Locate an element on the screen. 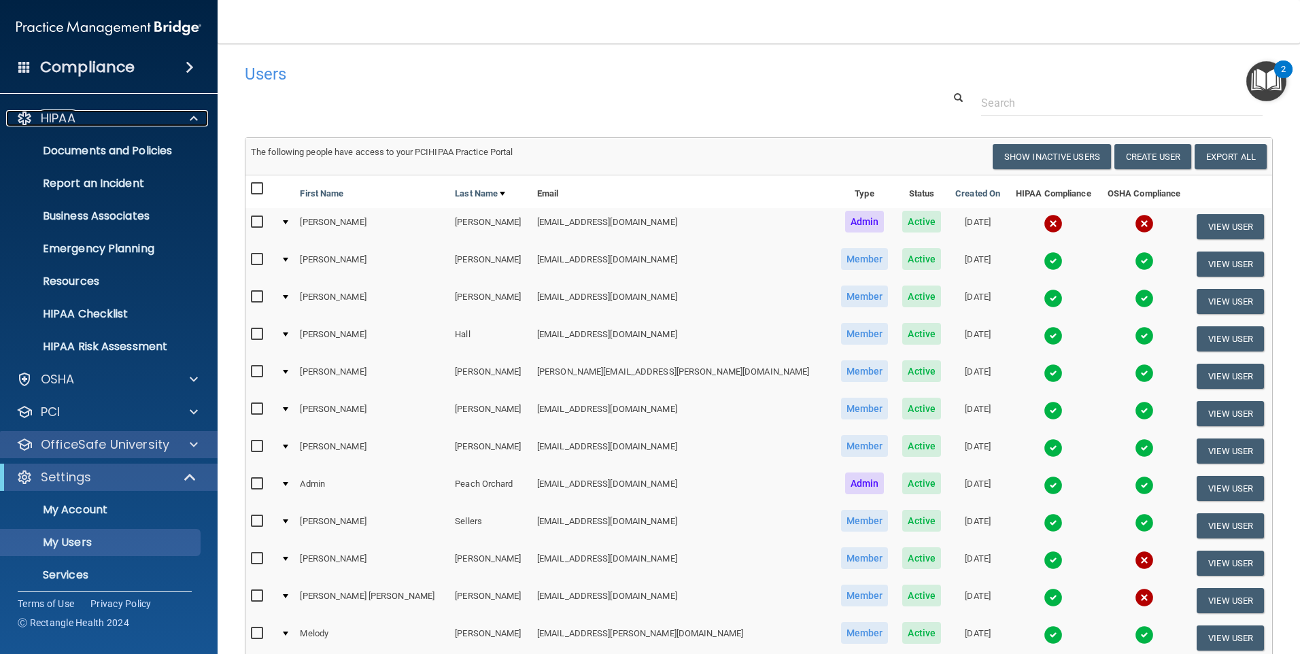  a: Created On is located at coordinates (978, 194).